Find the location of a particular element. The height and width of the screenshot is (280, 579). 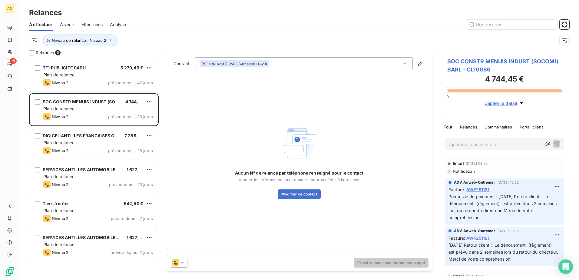

span: prévue depuis 42 jours is located at coordinates (131, 83).